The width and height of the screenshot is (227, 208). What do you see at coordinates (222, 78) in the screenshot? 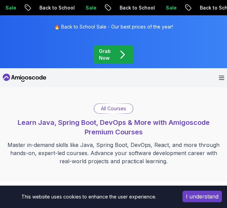
I see `div: Open Menu` at bounding box center [222, 78].